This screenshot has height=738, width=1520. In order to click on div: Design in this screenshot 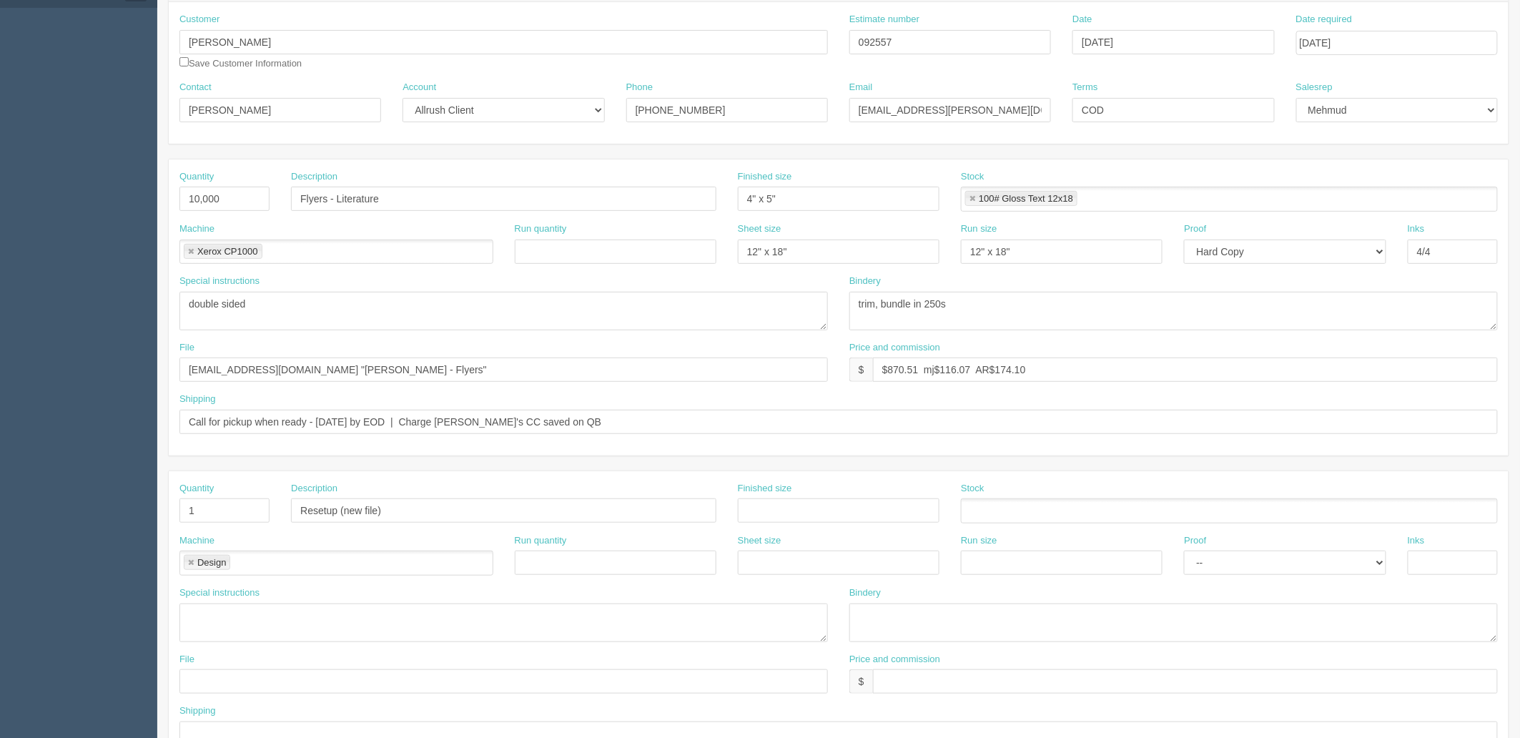, I will do `click(212, 562)`.